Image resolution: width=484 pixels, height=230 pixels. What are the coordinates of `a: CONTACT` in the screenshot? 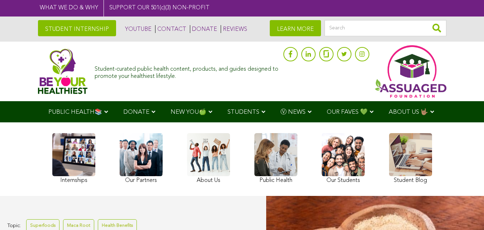 It's located at (171, 29).